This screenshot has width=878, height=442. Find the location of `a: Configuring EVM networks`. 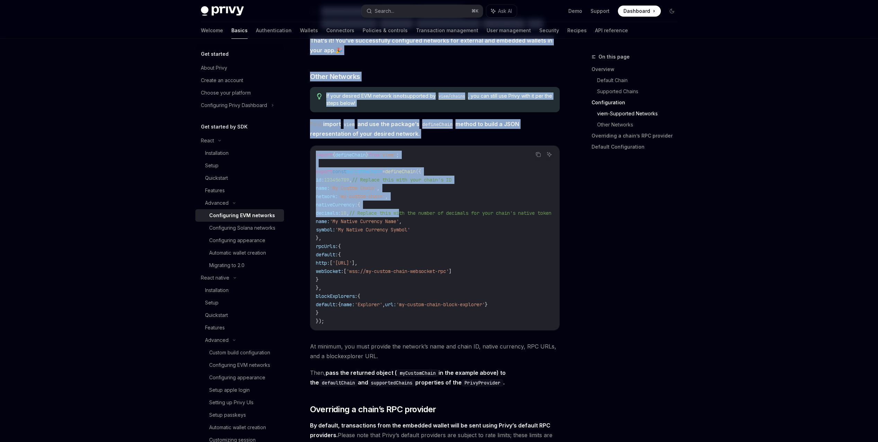

a: Configuring EVM networks is located at coordinates (240, 215).